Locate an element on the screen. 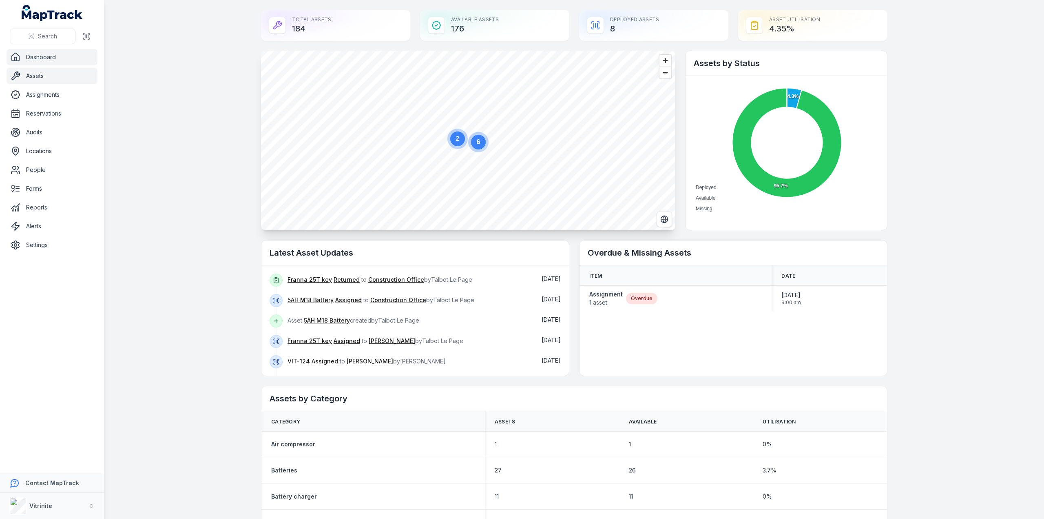  div: Overdue is located at coordinates (642, 298).